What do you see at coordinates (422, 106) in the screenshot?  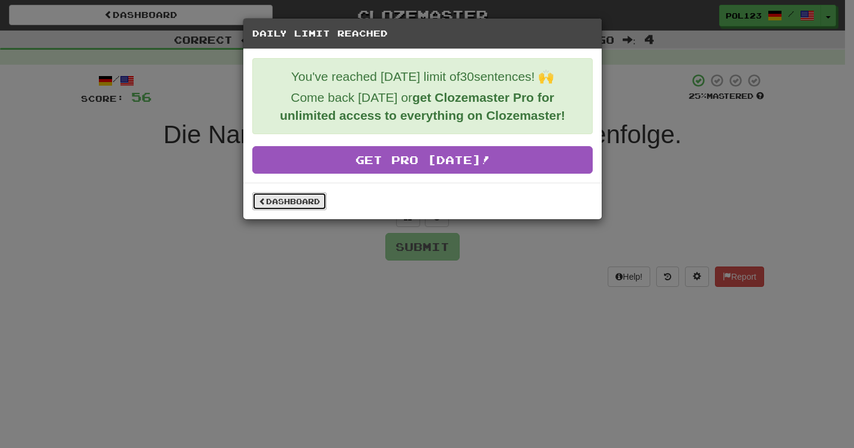 I see `strong: get Clozemaster Pro for unlimited access to everything on Clozemaster!` at bounding box center [422, 106].